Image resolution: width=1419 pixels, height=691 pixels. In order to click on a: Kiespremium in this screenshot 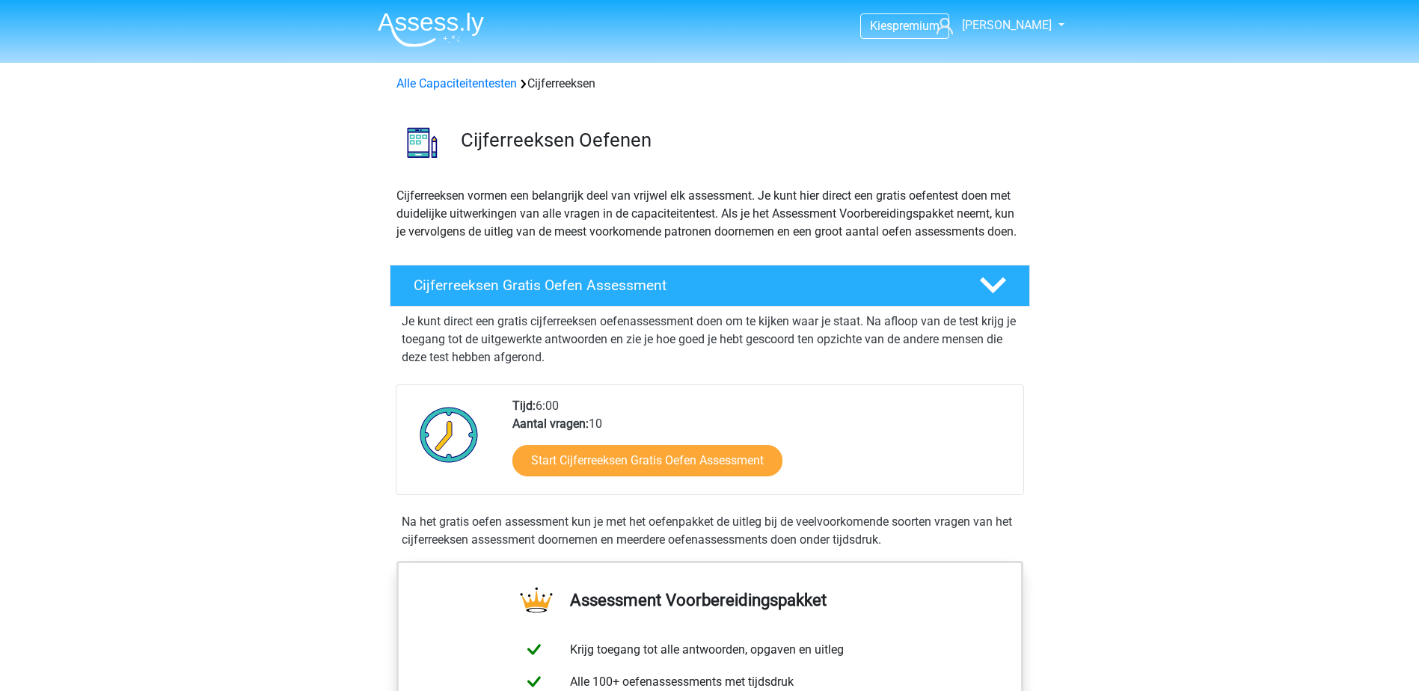, I will do `click(905, 25)`.